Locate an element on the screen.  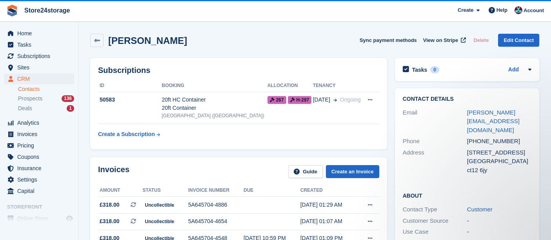
span: Capital is located at coordinates (41, 191).